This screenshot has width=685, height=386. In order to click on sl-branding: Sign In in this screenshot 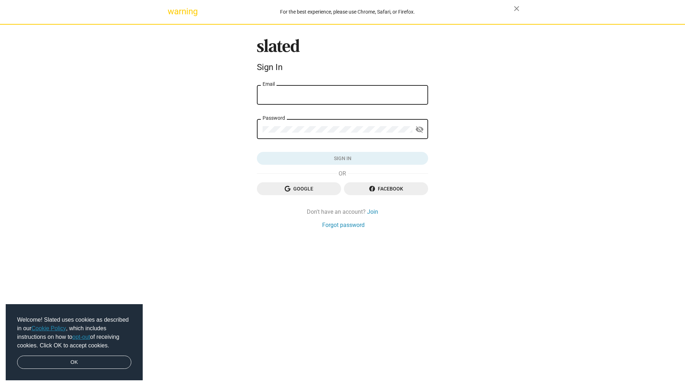, I will do `click(343, 57)`.